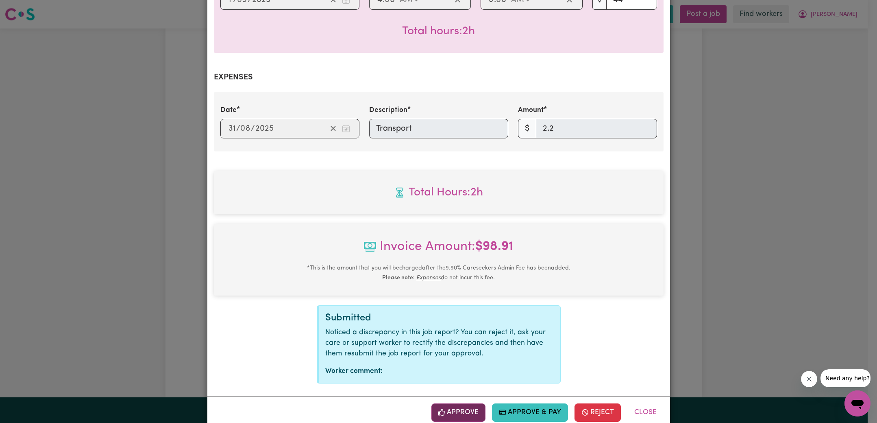  Describe the element at coordinates (531, 110) in the screenshot. I see `label: Amount` at that location.